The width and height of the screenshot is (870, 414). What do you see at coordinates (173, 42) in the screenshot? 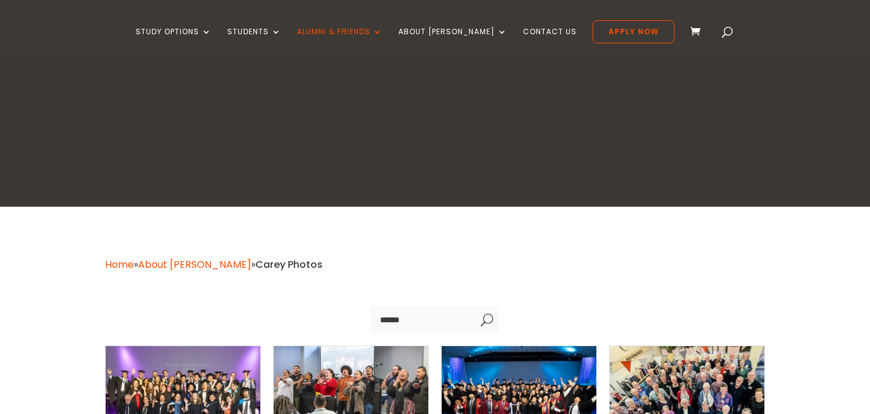
I see `a: Study Options` at bounding box center [173, 42].